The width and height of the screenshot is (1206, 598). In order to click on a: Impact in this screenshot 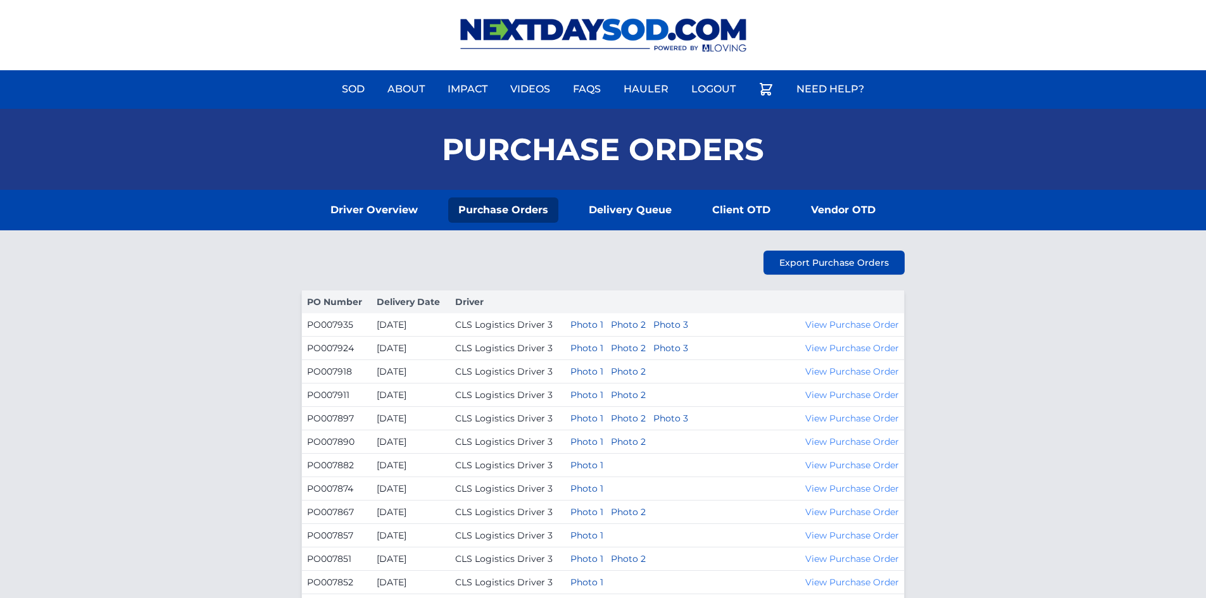, I will do `click(467, 89)`.